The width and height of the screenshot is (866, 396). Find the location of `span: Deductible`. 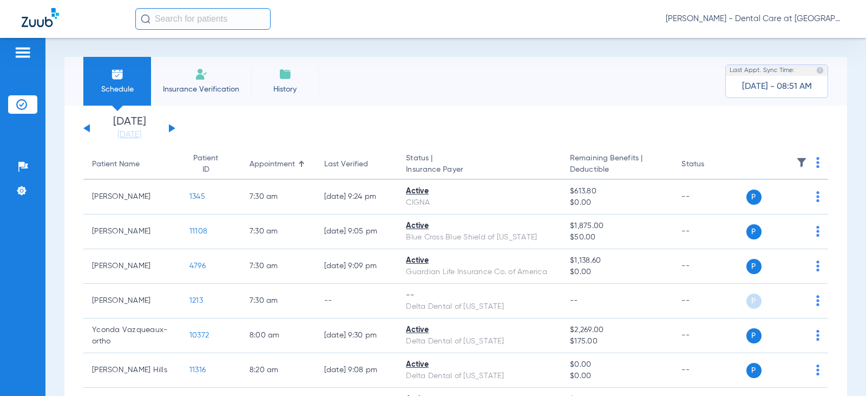

span: Deductible is located at coordinates (617, 169).